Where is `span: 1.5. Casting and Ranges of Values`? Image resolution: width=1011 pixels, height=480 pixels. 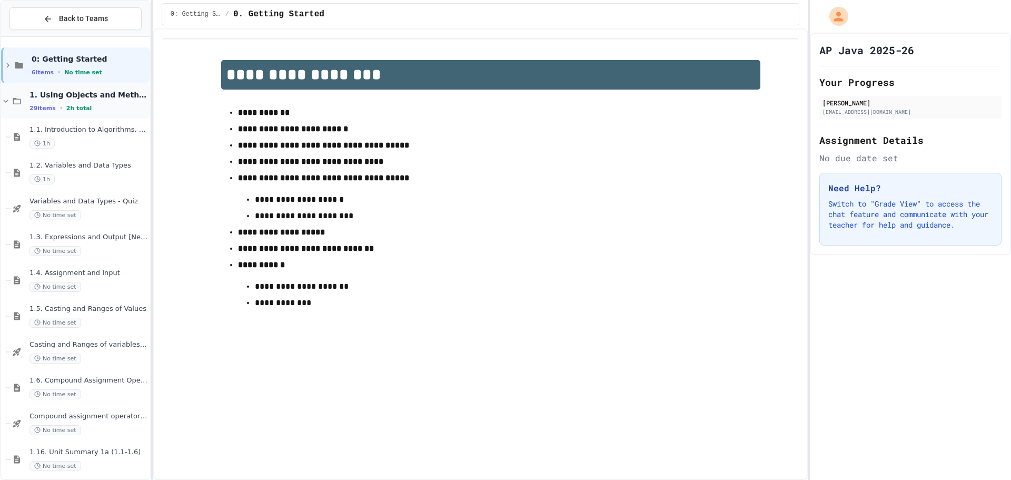
span: 1.5. Casting and Ranges of Values is located at coordinates (88, 309).